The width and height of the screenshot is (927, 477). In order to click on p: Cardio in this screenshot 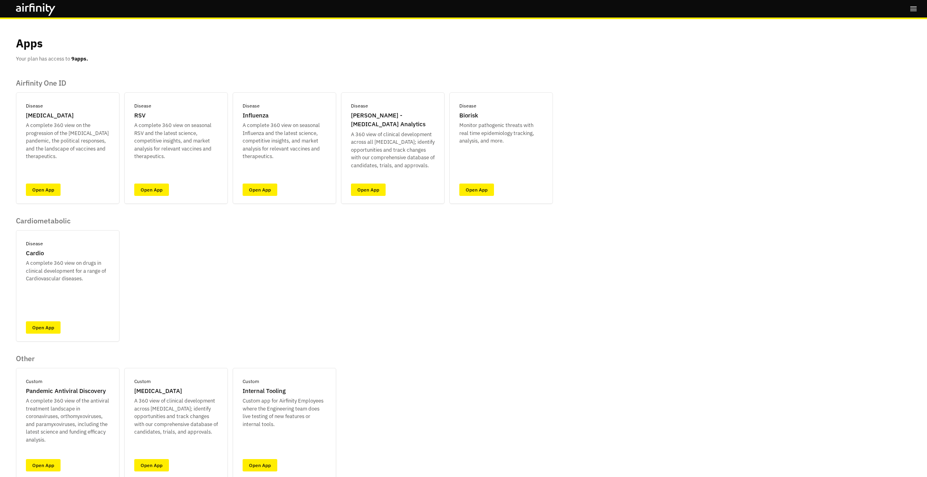, I will do `click(35, 253)`.